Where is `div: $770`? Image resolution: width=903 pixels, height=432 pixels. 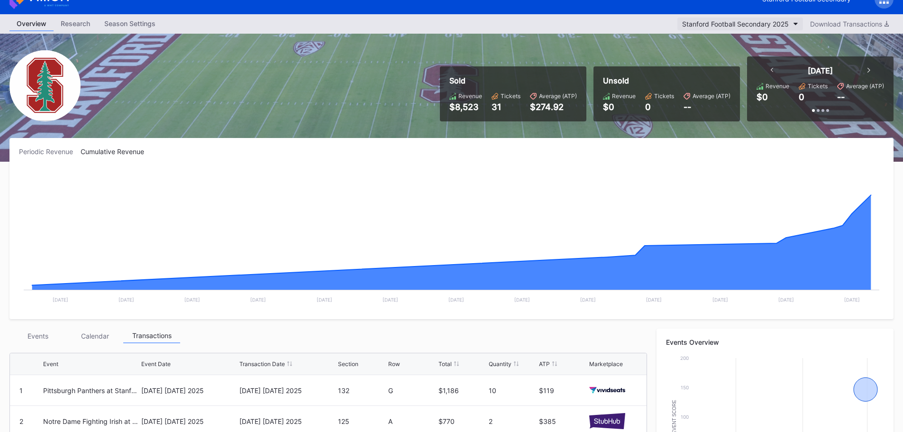 div: $770 is located at coordinates (462, 421).